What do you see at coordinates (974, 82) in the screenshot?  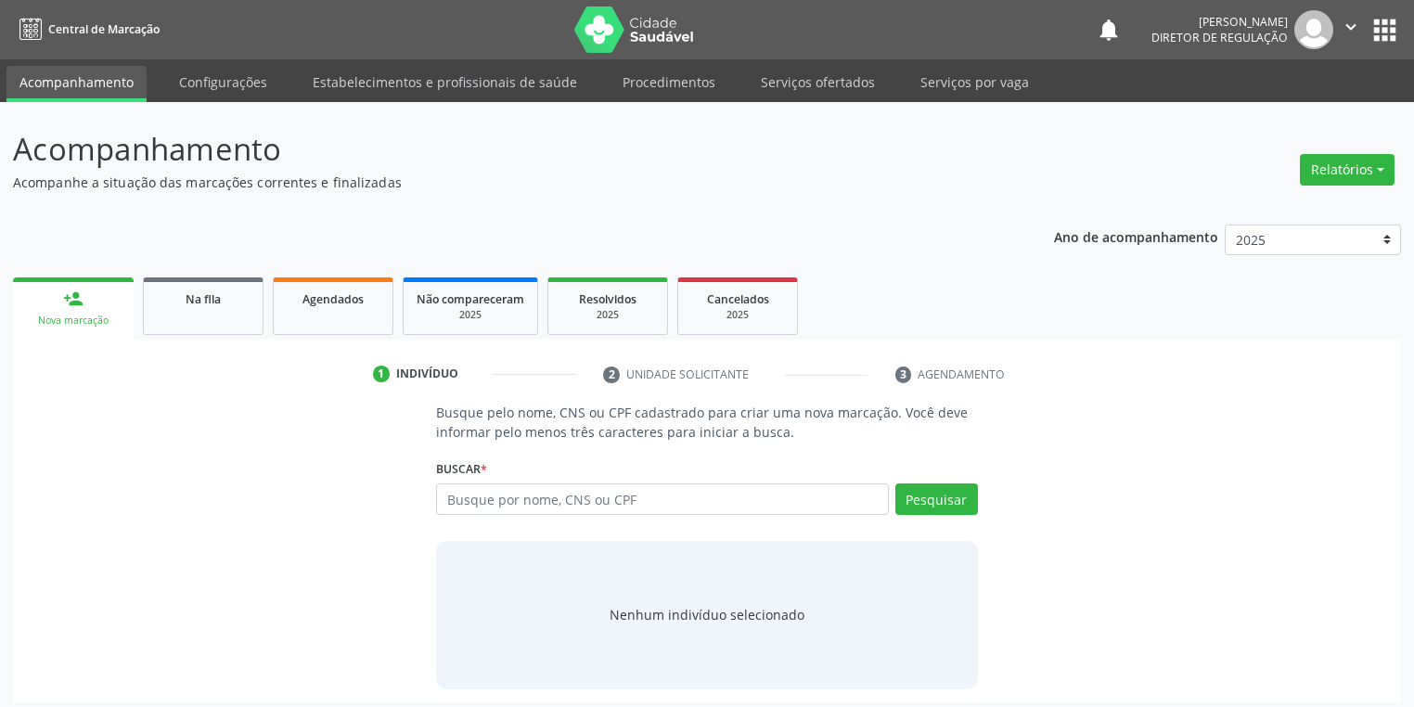 I see `a: Serviços por vaga` at bounding box center [974, 82].